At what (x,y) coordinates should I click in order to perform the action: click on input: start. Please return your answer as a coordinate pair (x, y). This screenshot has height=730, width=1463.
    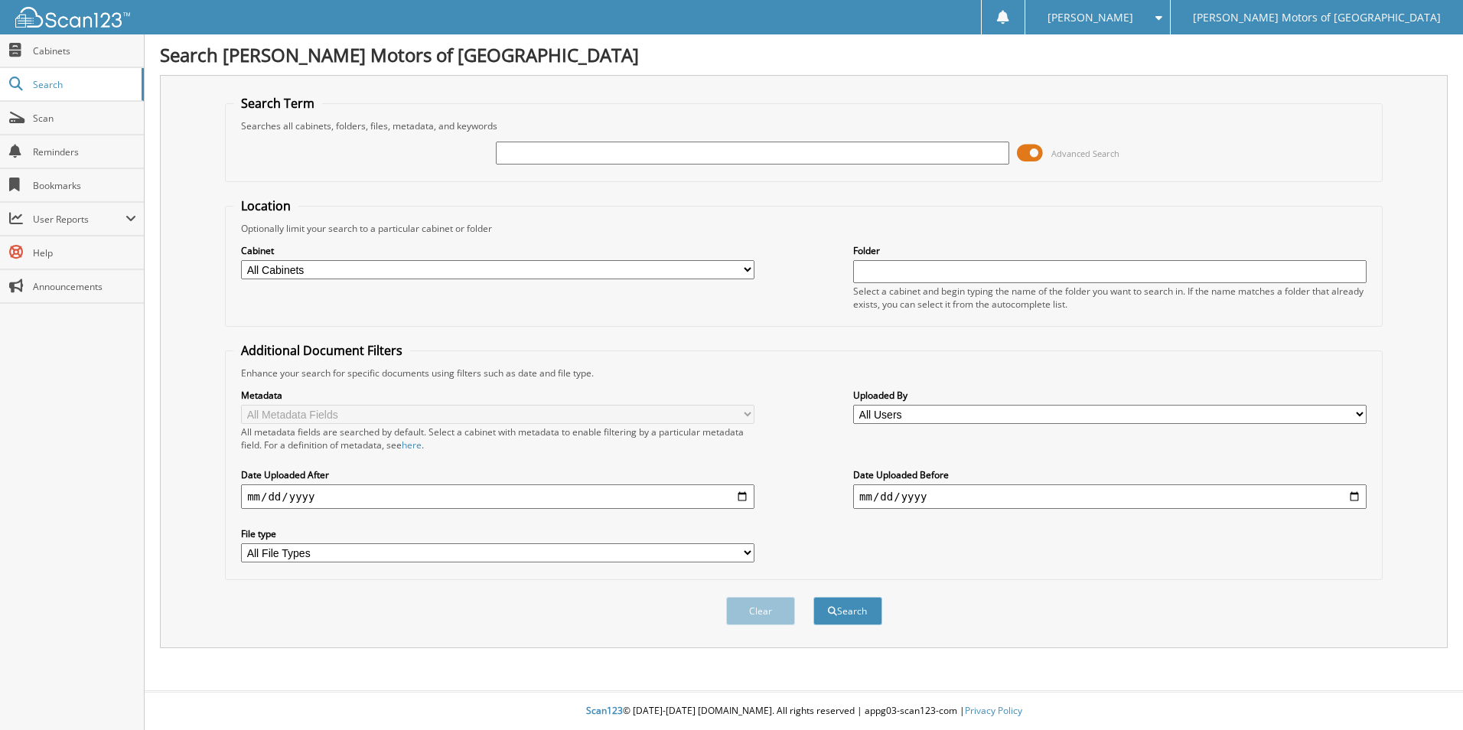
    Looking at the image, I should click on (497, 496).